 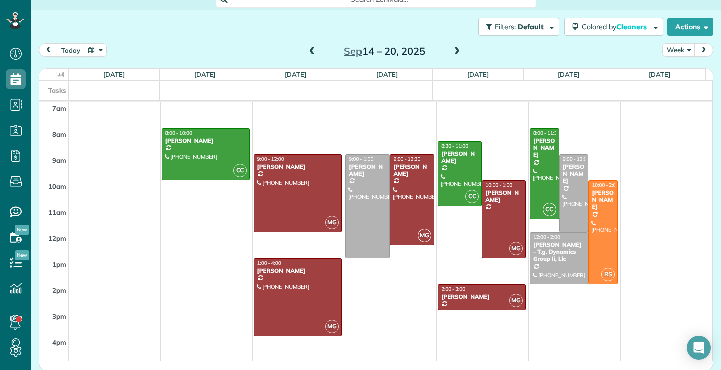 What do you see at coordinates (699, 348) in the screenshot?
I see `div: Open Intercom Messenger` at bounding box center [699, 348].